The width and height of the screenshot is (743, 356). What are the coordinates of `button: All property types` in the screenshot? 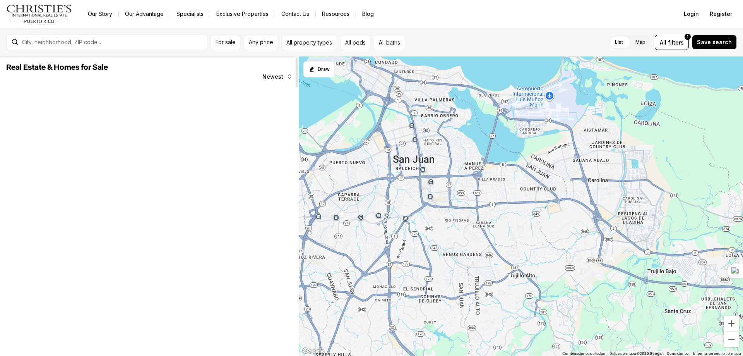 It's located at (309, 42).